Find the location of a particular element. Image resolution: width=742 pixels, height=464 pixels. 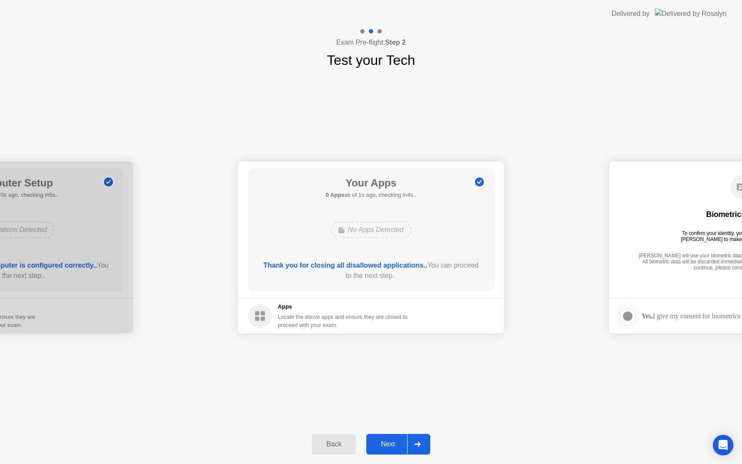

h1: Test your Tech is located at coordinates (371, 60).